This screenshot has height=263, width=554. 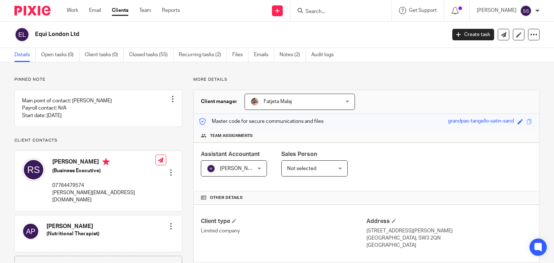 What do you see at coordinates (104, 55) in the screenshot?
I see `a: Client tasks (0)` at bounding box center [104, 55].